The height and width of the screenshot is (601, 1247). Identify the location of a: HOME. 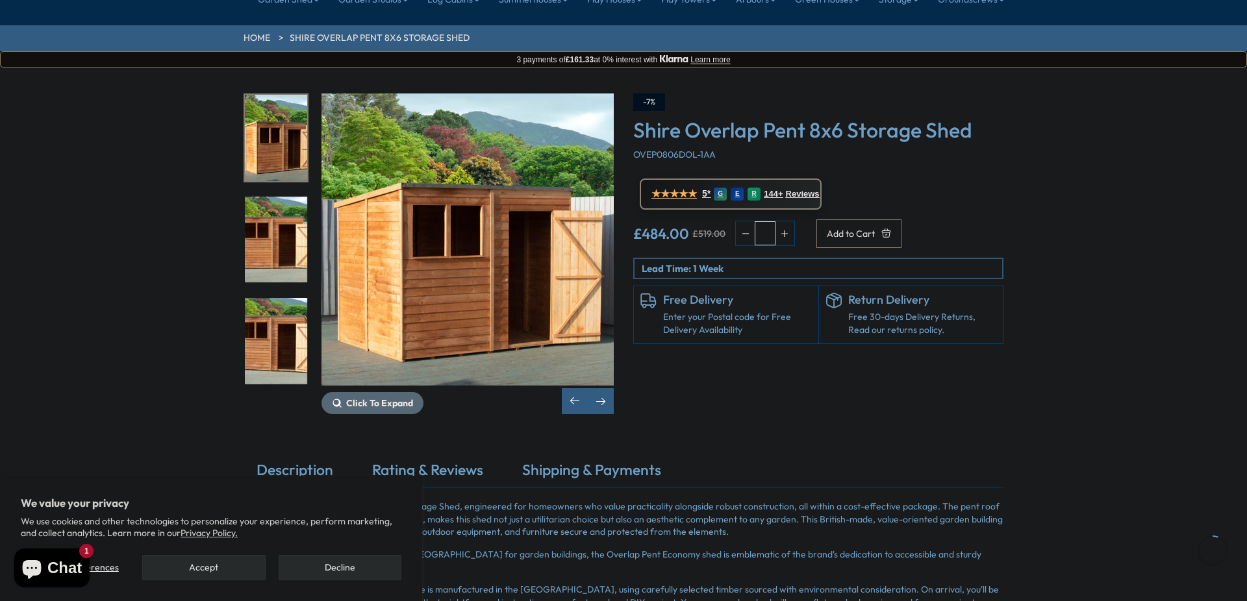
(256, 38).